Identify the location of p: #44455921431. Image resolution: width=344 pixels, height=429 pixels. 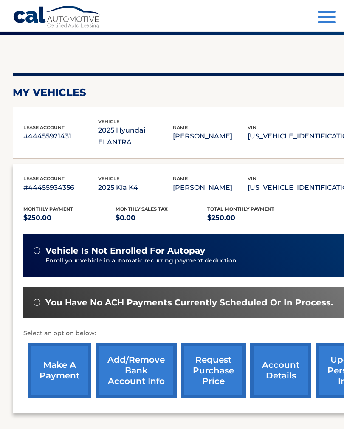
(61, 136).